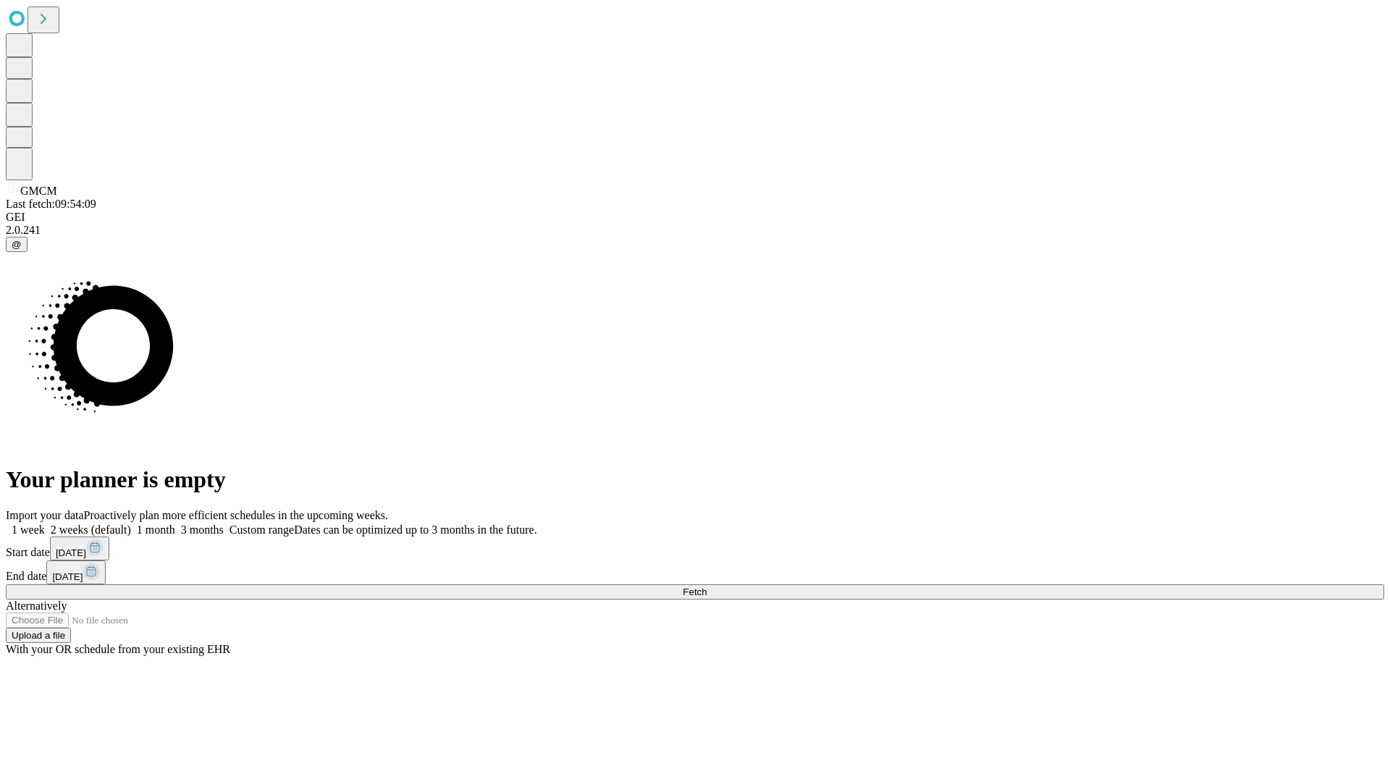  Describe the element at coordinates (236, 515) in the screenshot. I see `span: Proactively plan more efficient schedules in the upcoming weeks.` at that location.